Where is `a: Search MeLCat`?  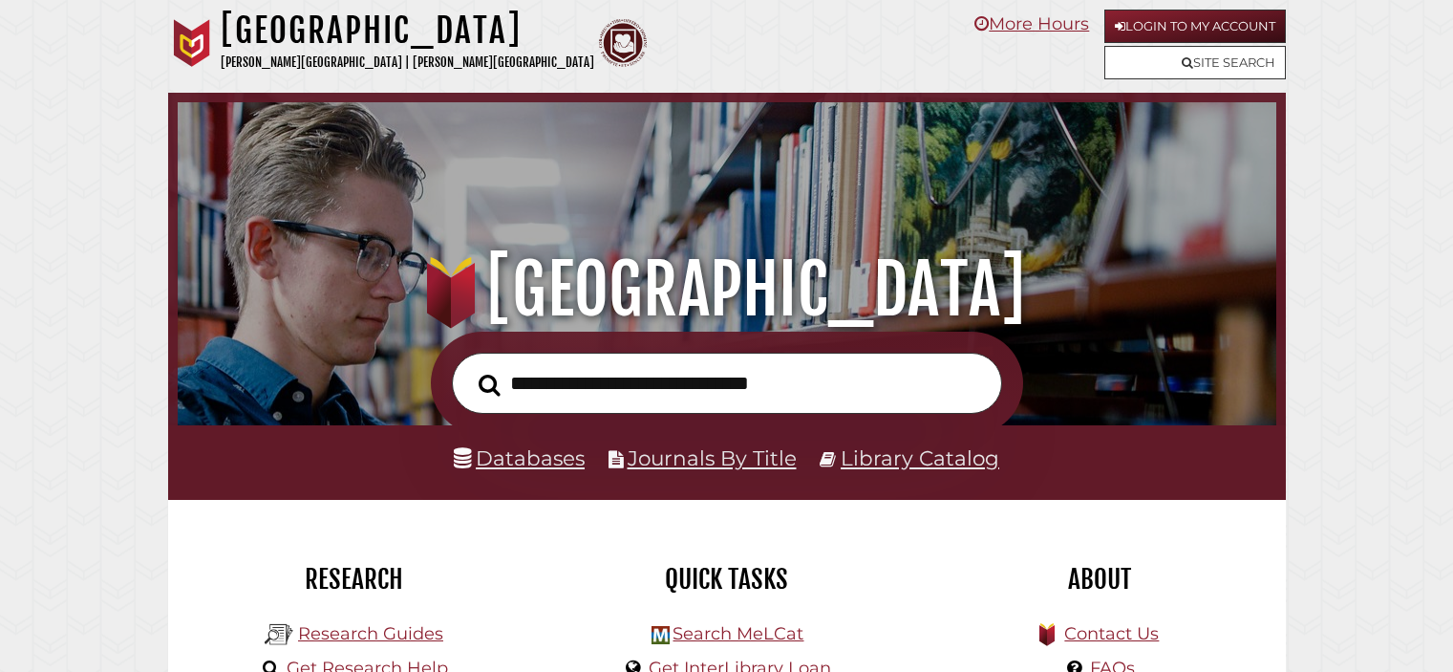 a: Search MeLCat is located at coordinates (737, 633).